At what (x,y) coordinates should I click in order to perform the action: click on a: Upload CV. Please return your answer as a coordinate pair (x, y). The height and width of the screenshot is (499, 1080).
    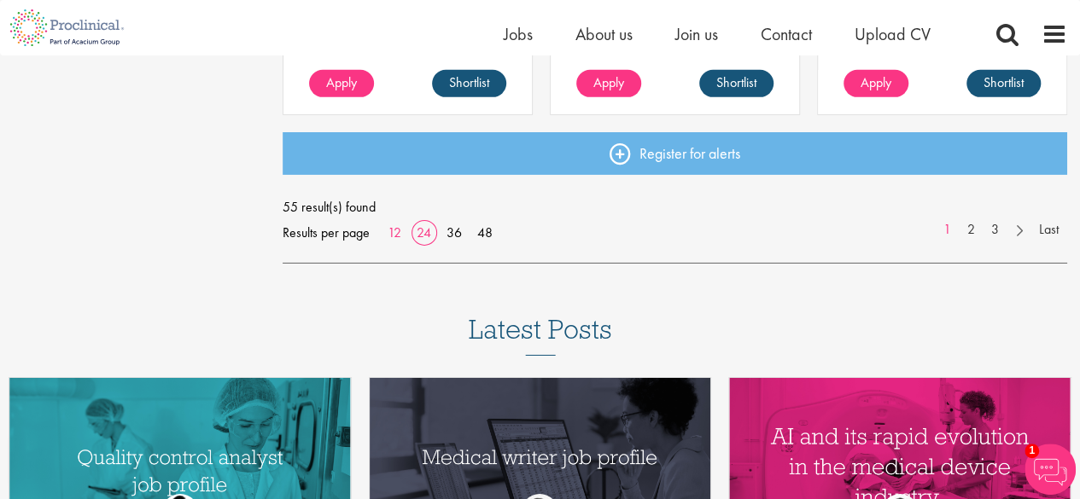
    Looking at the image, I should click on (892, 34).